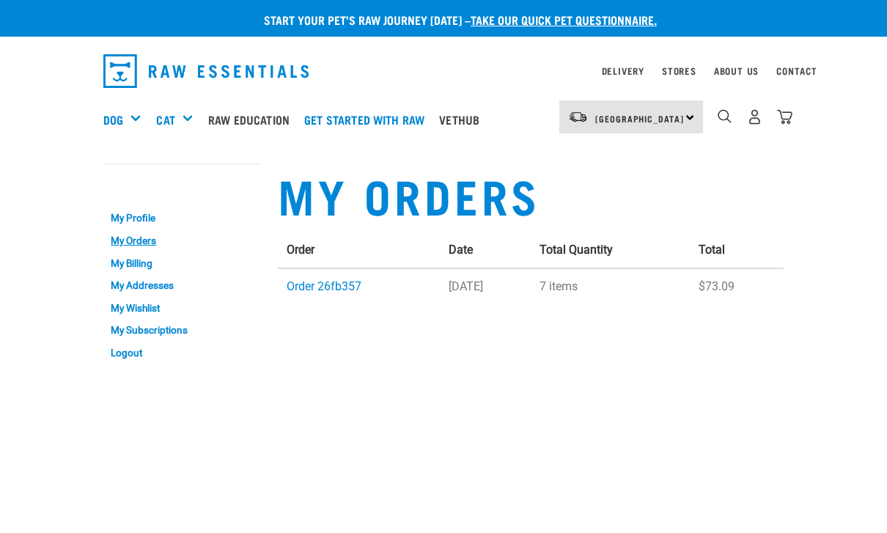 The image size is (887, 533). I want to click on img: user.png, so click(754, 117).